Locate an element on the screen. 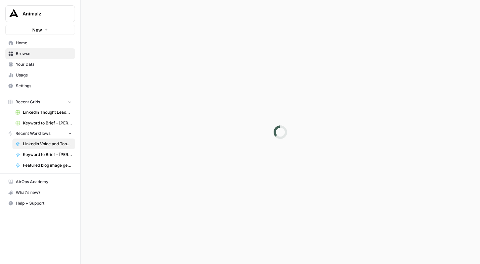 This screenshot has width=480, height=264. a: Home is located at coordinates (40, 43).